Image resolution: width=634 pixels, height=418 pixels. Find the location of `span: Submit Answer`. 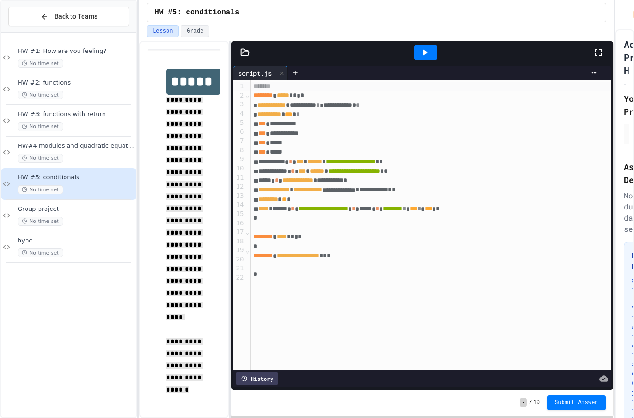

span: Submit Answer is located at coordinates (577, 403).